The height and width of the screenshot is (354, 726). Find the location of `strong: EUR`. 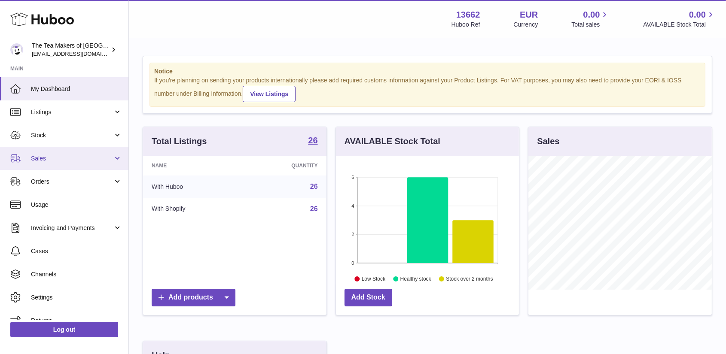

strong: EUR is located at coordinates (529, 15).